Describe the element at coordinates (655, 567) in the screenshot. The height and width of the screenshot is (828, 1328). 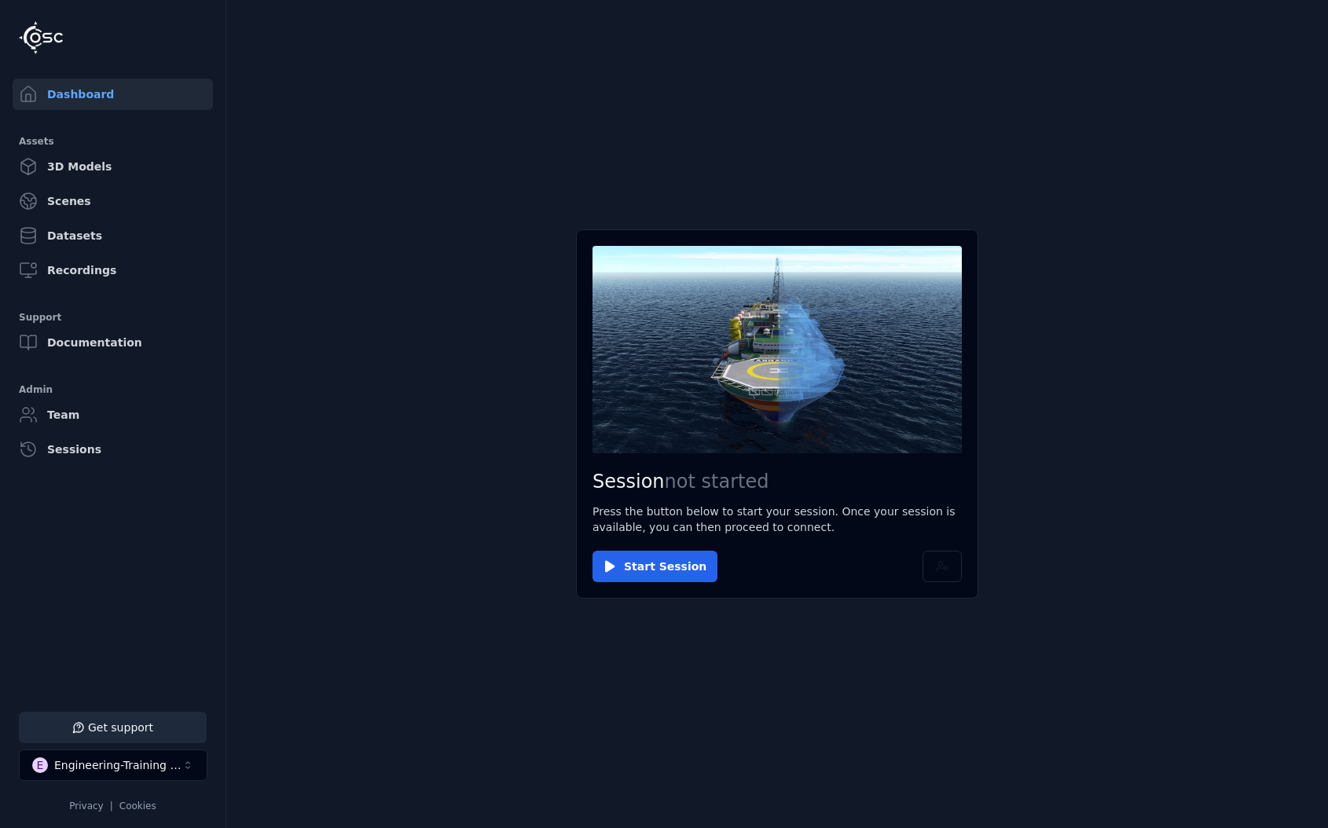
I see `button: Start Session` at that location.